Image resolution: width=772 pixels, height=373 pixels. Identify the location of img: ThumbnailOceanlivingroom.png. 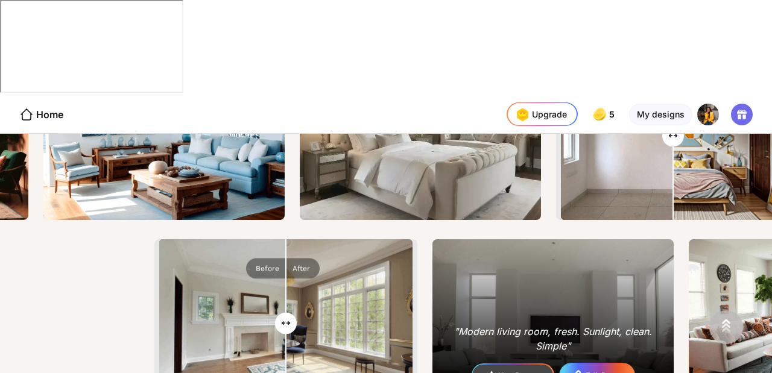
(164, 136).